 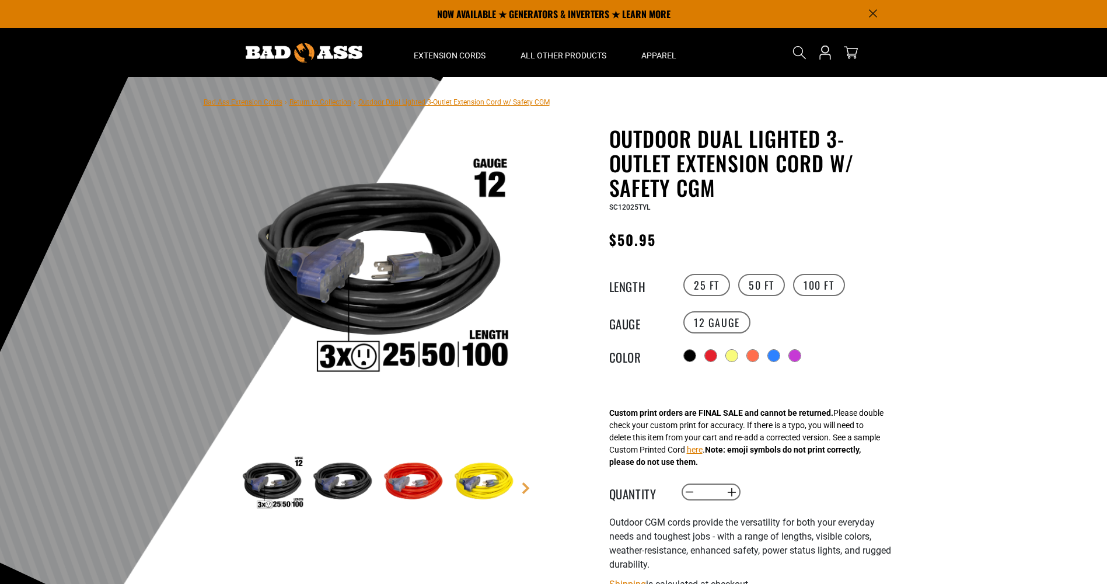 I want to click on summary: All Other Products, so click(x=563, y=53).